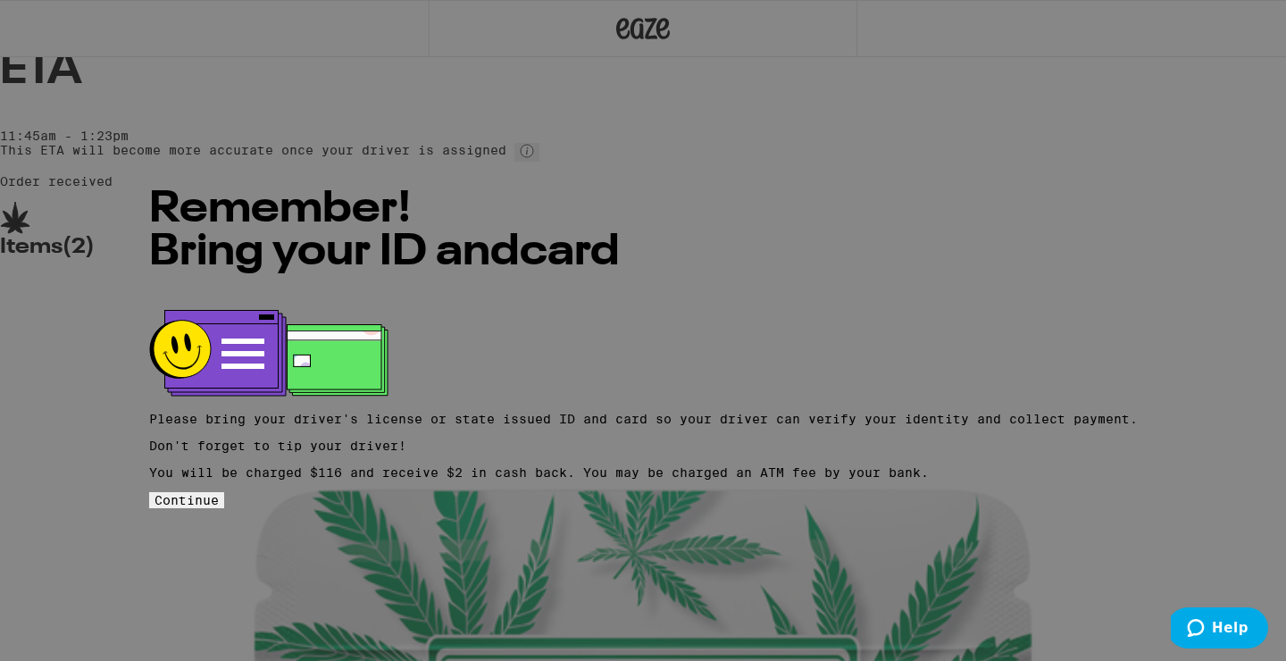 The image size is (1286, 661). I want to click on p: Please bring your driver's license or state issued ID and card so your driver can verify your ide..., so click(643, 419).